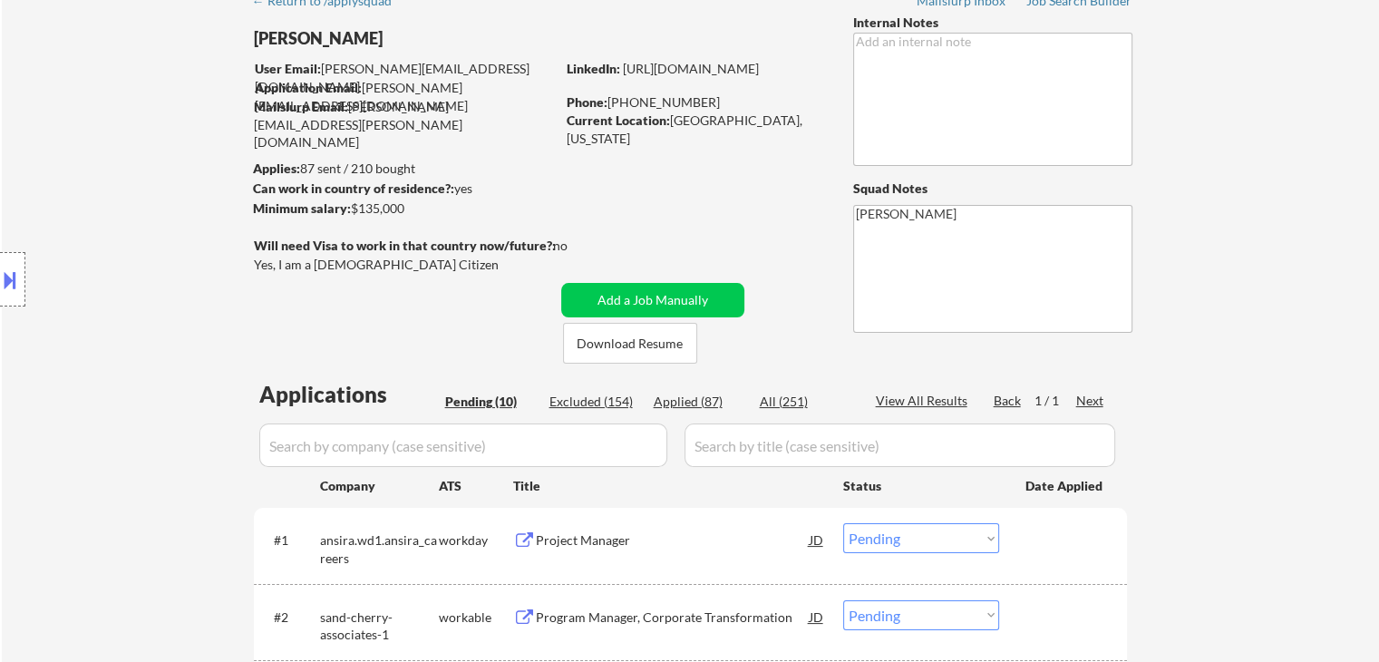 The width and height of the screenshot is (1379, 662). What do you see at coordinates (463, 445) in the screenshot?
I see `input: Search by company (case sensitive)` at bounding box center [463, 445].